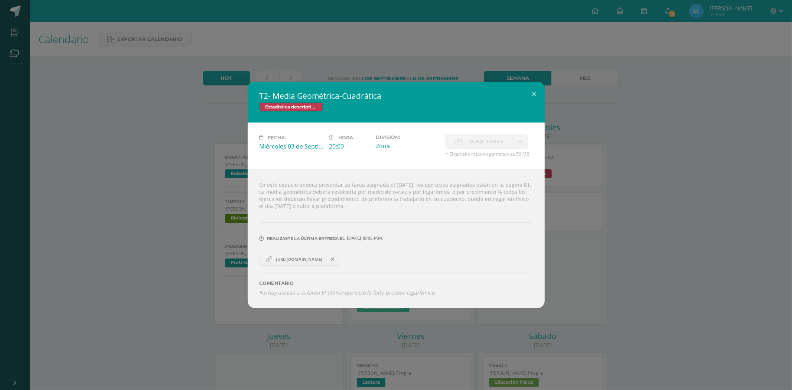  What do you see at coordinates (408, 137) in the screenshot?
I see `label: División:` at bounding box center [408, 137].